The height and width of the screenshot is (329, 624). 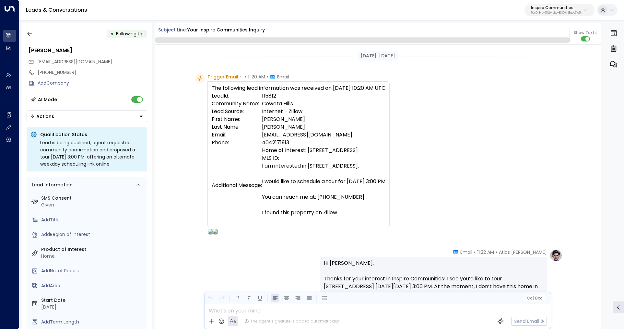 I want to click on div: Given, so click(x=93, y=205).